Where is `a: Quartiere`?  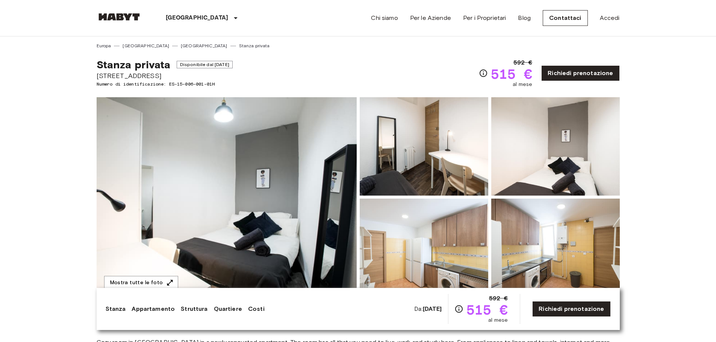
a: Quartiere is located at coordinates (228, 309).